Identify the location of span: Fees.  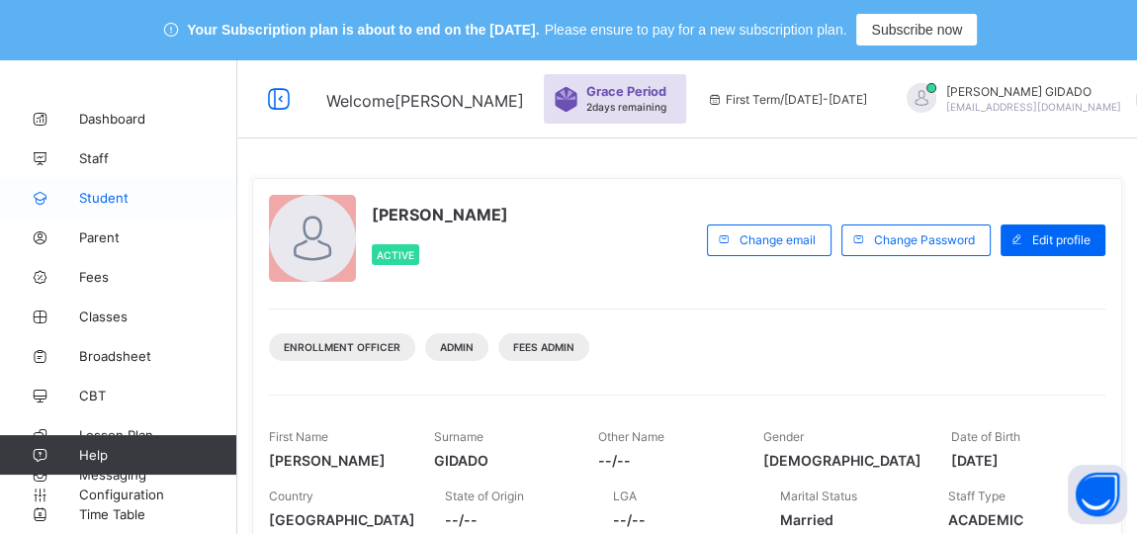
(158, 277).